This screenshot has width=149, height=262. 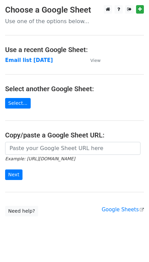 What do you see at coordinates (92, 60) in the screenshot?
I see `a: View` at bounding box center [92, 60].